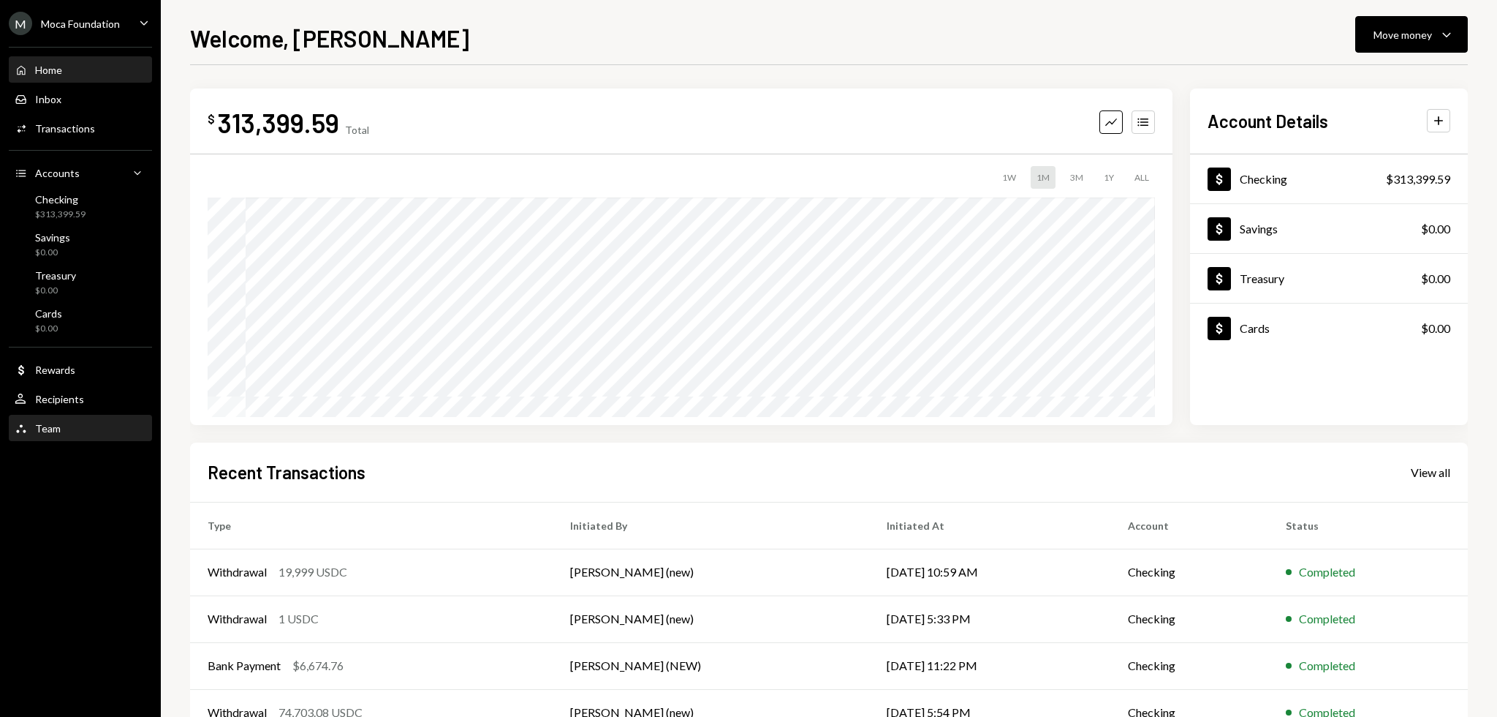 The width and height of the screenshot is (1497, 717). What do you see at coordinates (244, 665) in the screenshot?
I see `div: Bank Payment` at bounding box center [244, 665].